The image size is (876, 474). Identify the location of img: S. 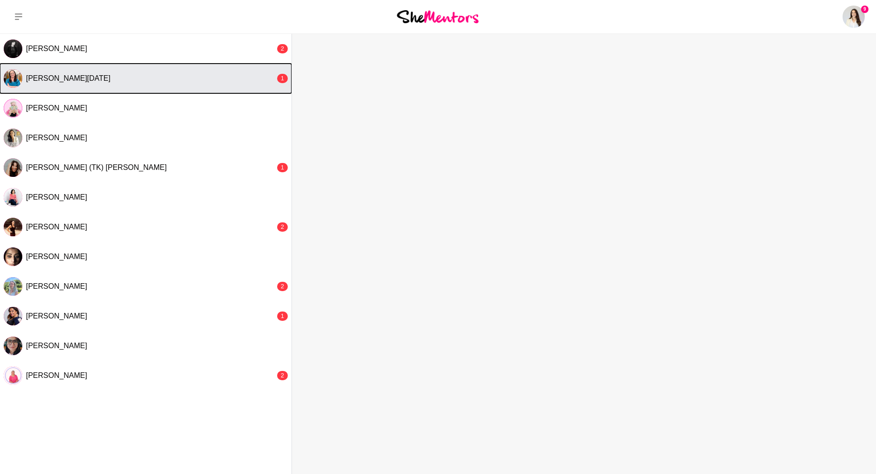
(13, 375).